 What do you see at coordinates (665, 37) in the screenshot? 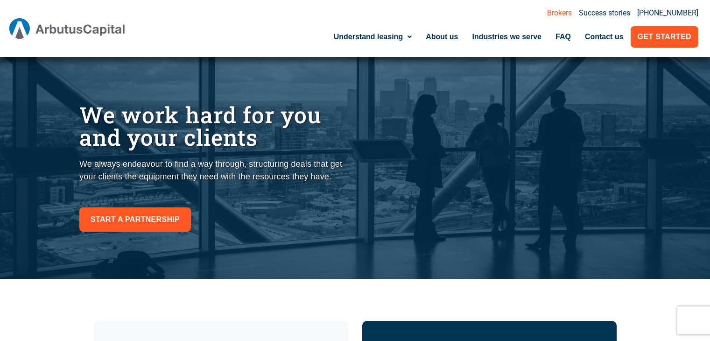
I see `a: Get Started` at bounding box center [665, 37].